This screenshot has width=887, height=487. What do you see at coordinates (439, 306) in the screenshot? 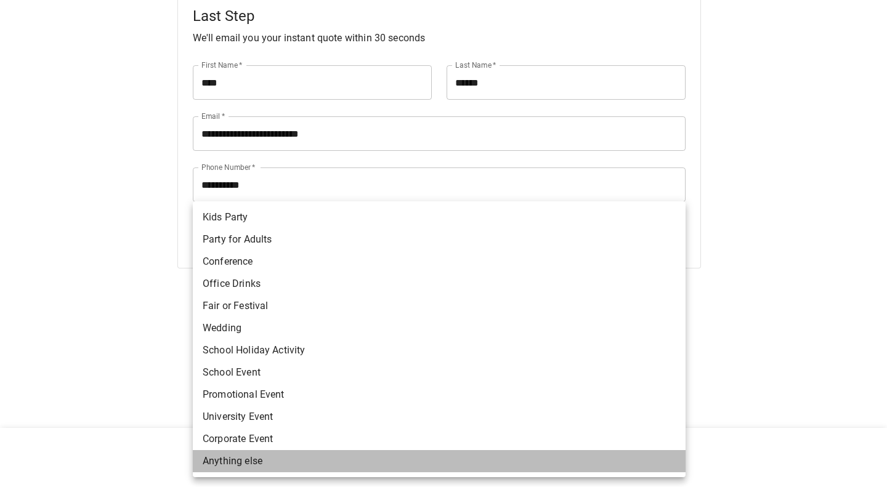
I see `li: Fair or Festival` at bounding box center [439, 306].